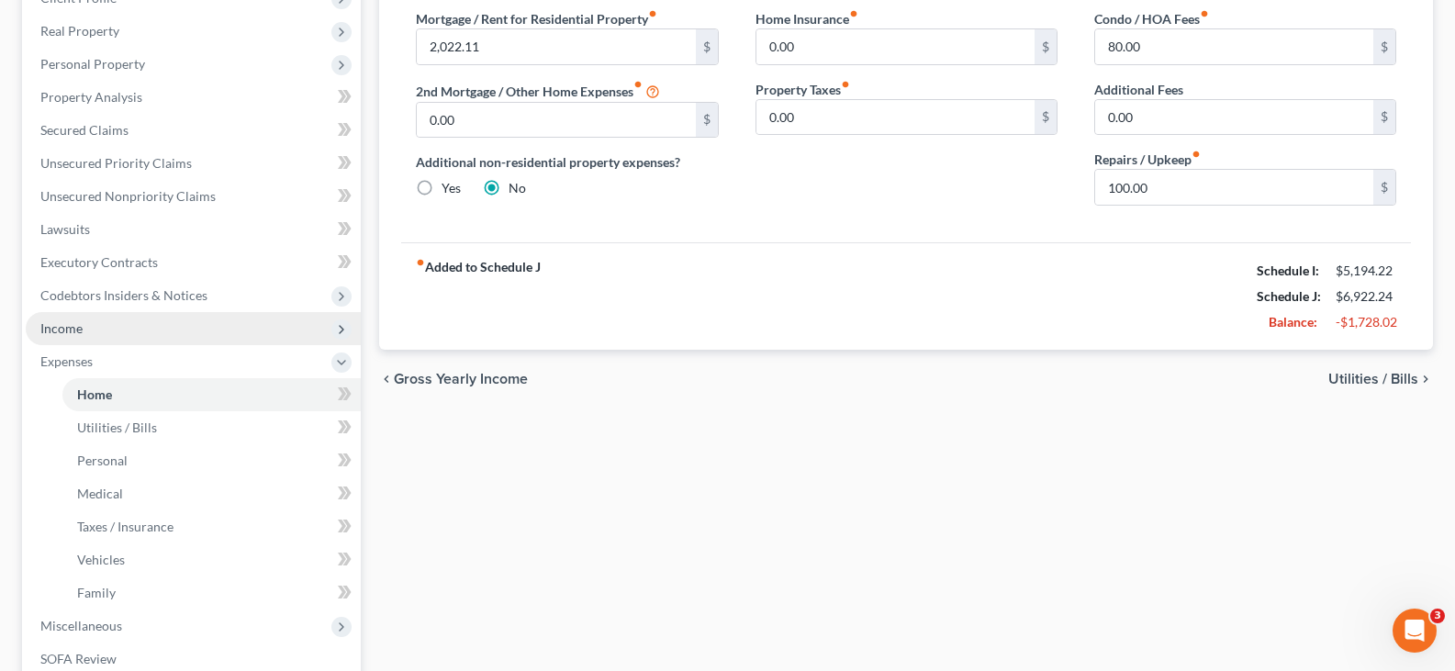 The width and height of the screenshot is (1455, 671). What do you see at coordinates (211, 560) in the screenshot?
I see `a: Vehicles` at bounding box center [211, 560].